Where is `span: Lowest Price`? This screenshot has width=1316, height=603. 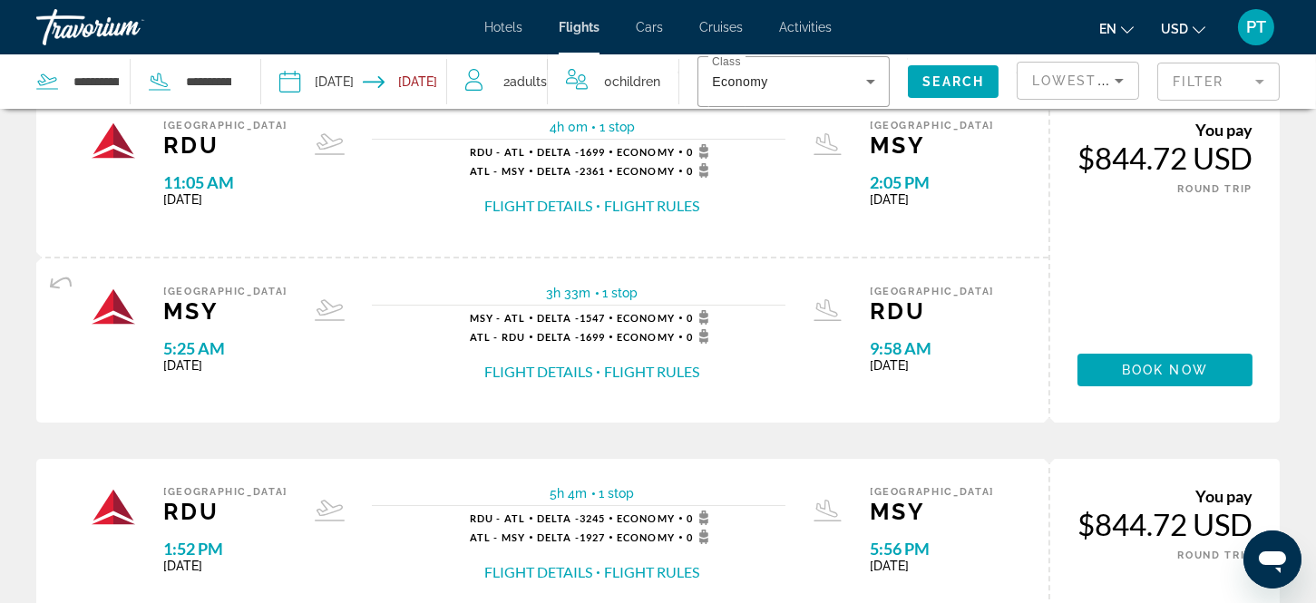
span: Lowest Price is located at coordinates (1090, 81).